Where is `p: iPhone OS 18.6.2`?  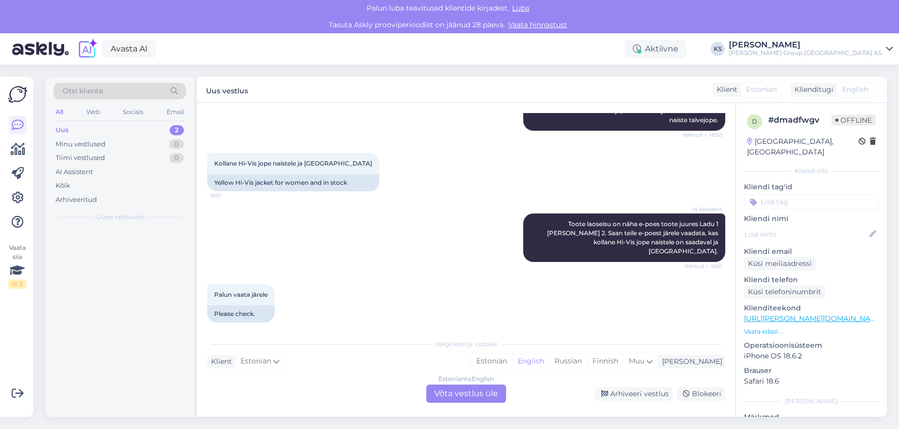
p: iPhone OS 18.6.2 is located at coordinates (811, 356).